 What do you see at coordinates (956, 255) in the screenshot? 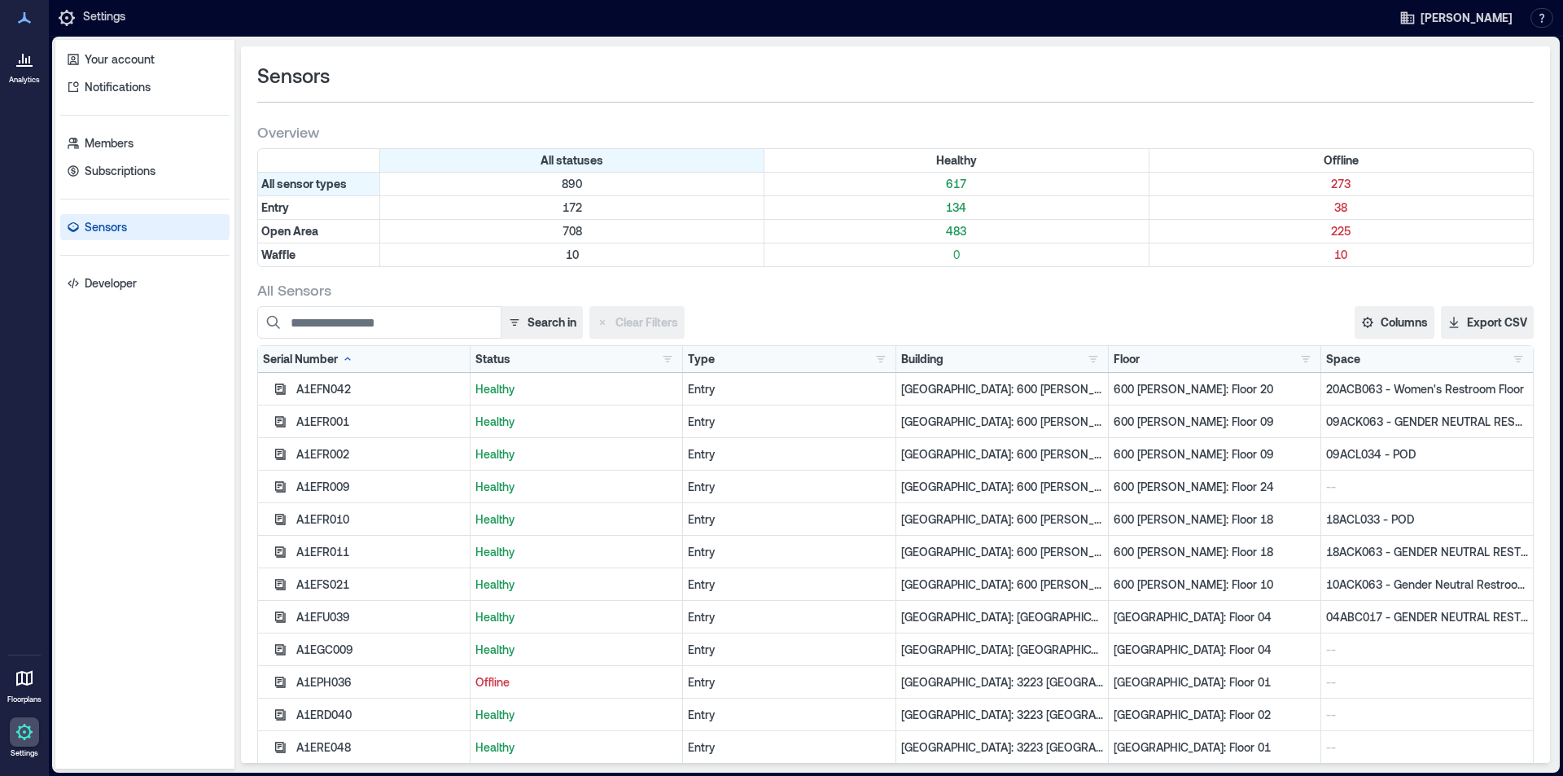
I see `div: Filter by Type: Waffle & Status: Healthy (0 sensors)` at bounding box center [956, 255].